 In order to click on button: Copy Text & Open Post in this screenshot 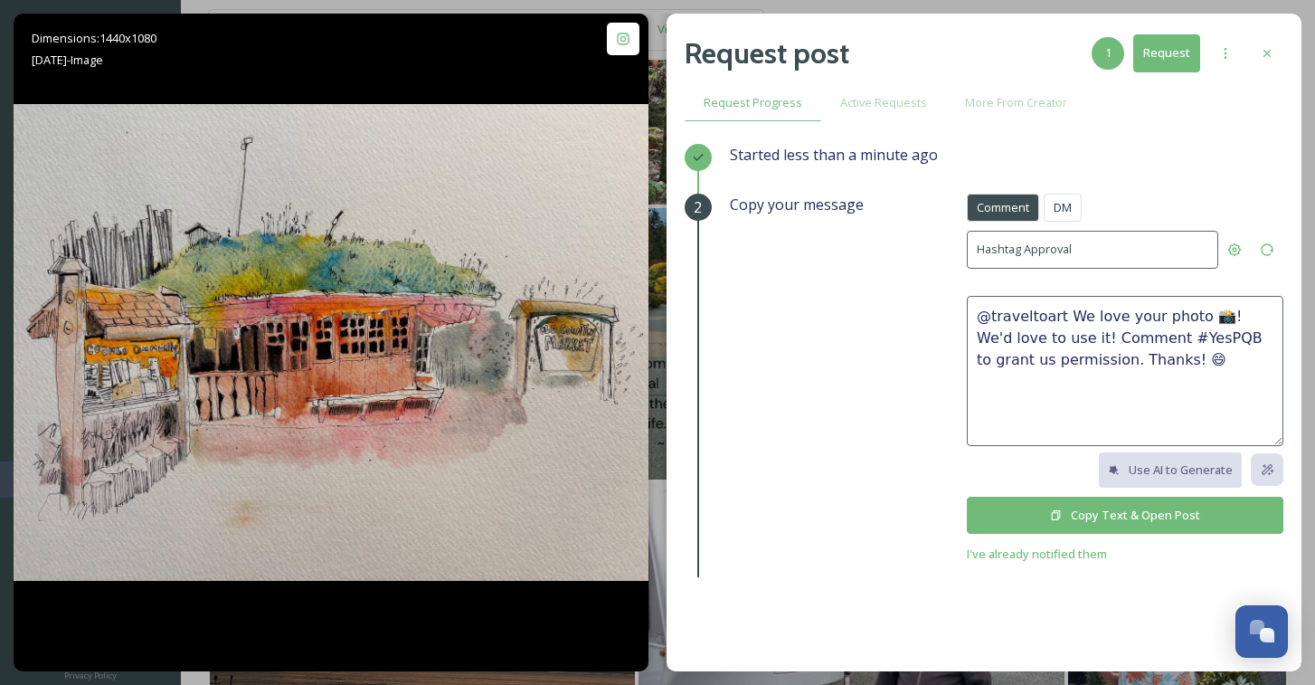, I will do `click(1125, 515)`.